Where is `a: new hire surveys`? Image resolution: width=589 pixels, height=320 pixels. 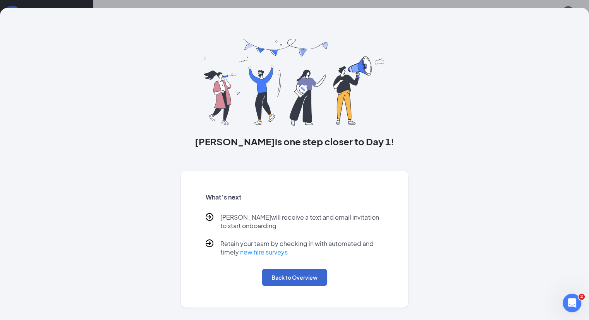
a: new hire surveys is located at coordinates (264, 252).